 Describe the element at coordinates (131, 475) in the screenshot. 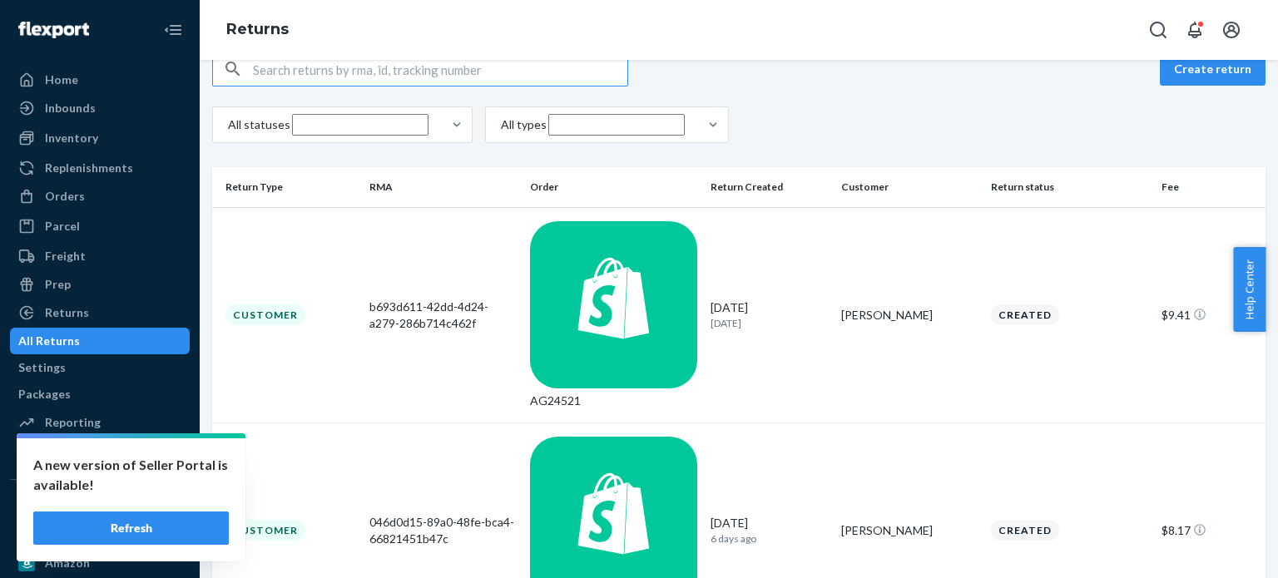

I see `p: A new version of Seller Portal is available!` at that location.